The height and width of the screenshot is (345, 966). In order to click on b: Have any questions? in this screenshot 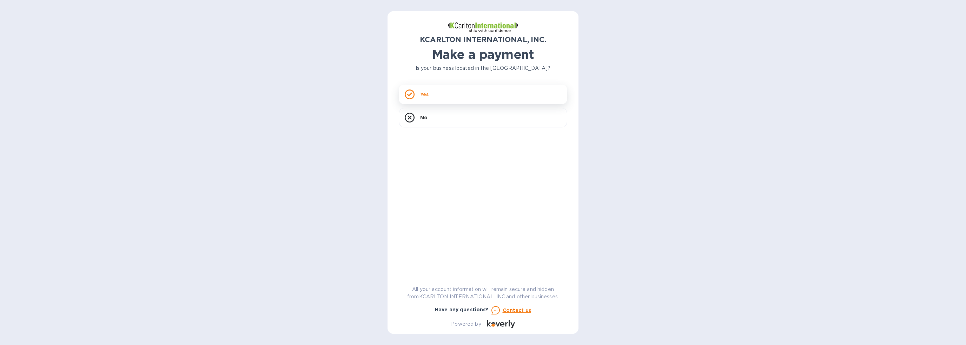, I will do `click(462, 310)`.